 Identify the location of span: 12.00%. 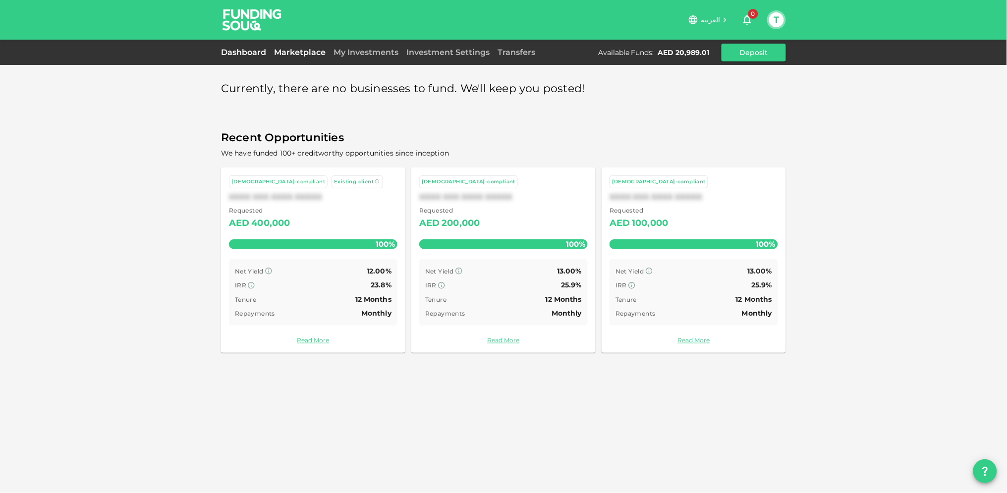
(379, 271).